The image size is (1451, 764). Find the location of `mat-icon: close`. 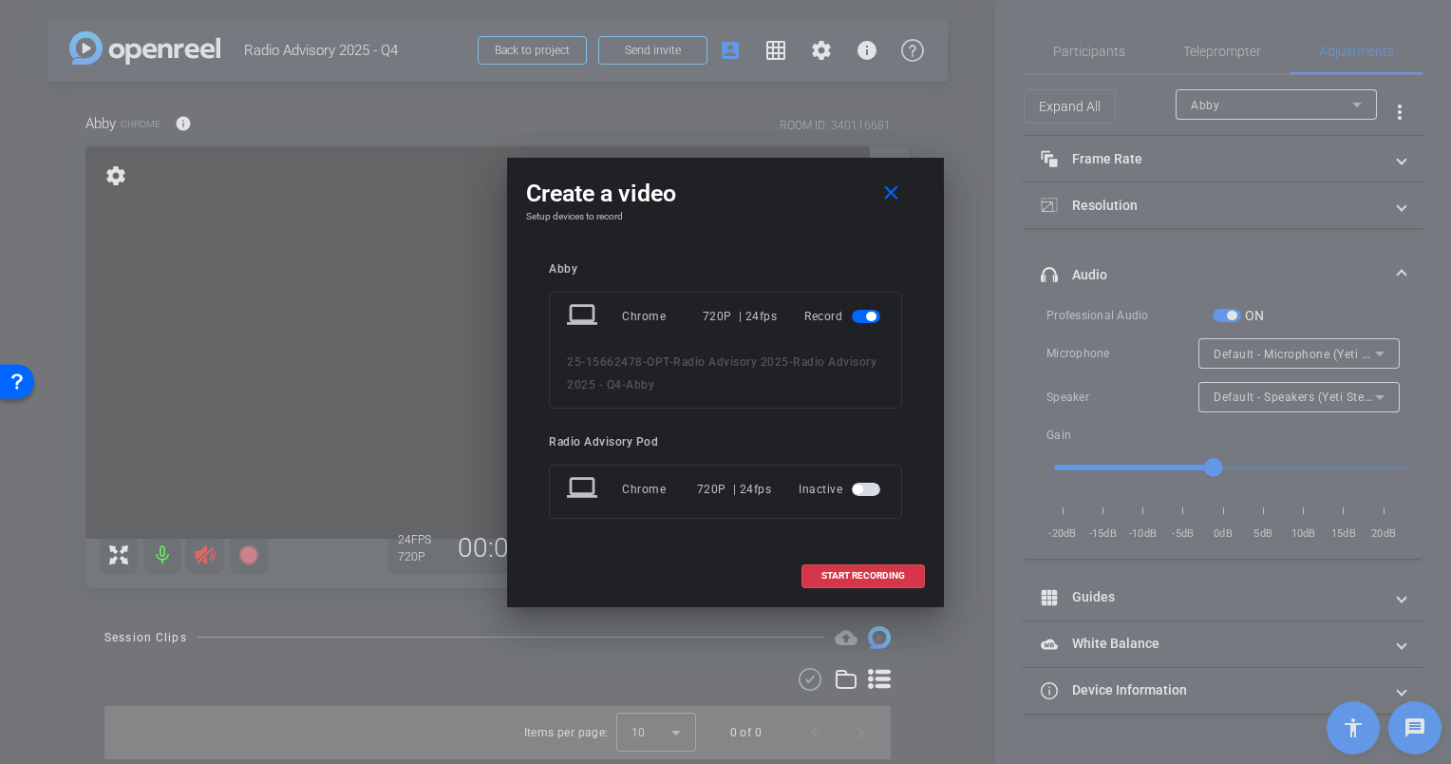

mat-icon: close is located at coordinates (891, 193).